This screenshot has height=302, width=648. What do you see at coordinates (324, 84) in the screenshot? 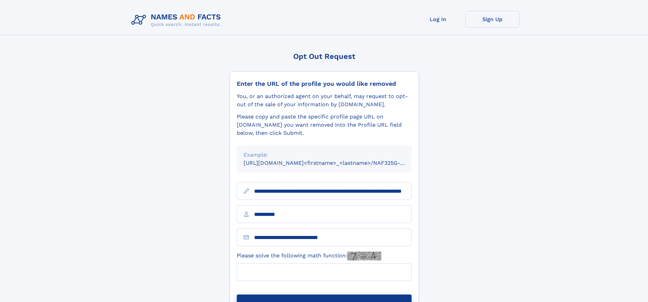
I see `div: Enter the URL of the profile you would like removed` at bounding box center [324, 84].